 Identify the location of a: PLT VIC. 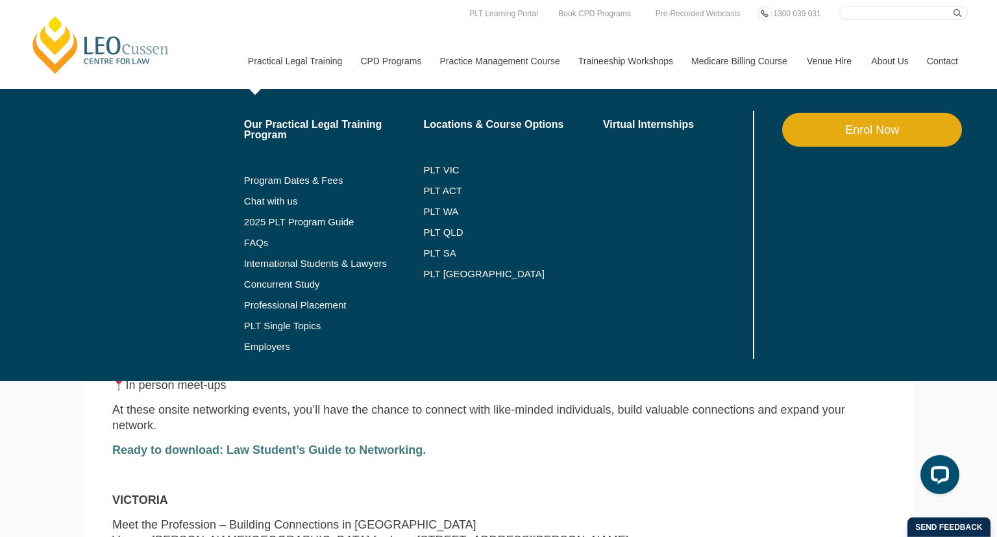
(513, 170).